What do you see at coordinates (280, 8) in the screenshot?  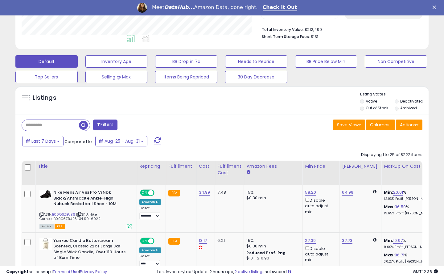 I see `a: Check It Out` at bounding box center [280, 8].